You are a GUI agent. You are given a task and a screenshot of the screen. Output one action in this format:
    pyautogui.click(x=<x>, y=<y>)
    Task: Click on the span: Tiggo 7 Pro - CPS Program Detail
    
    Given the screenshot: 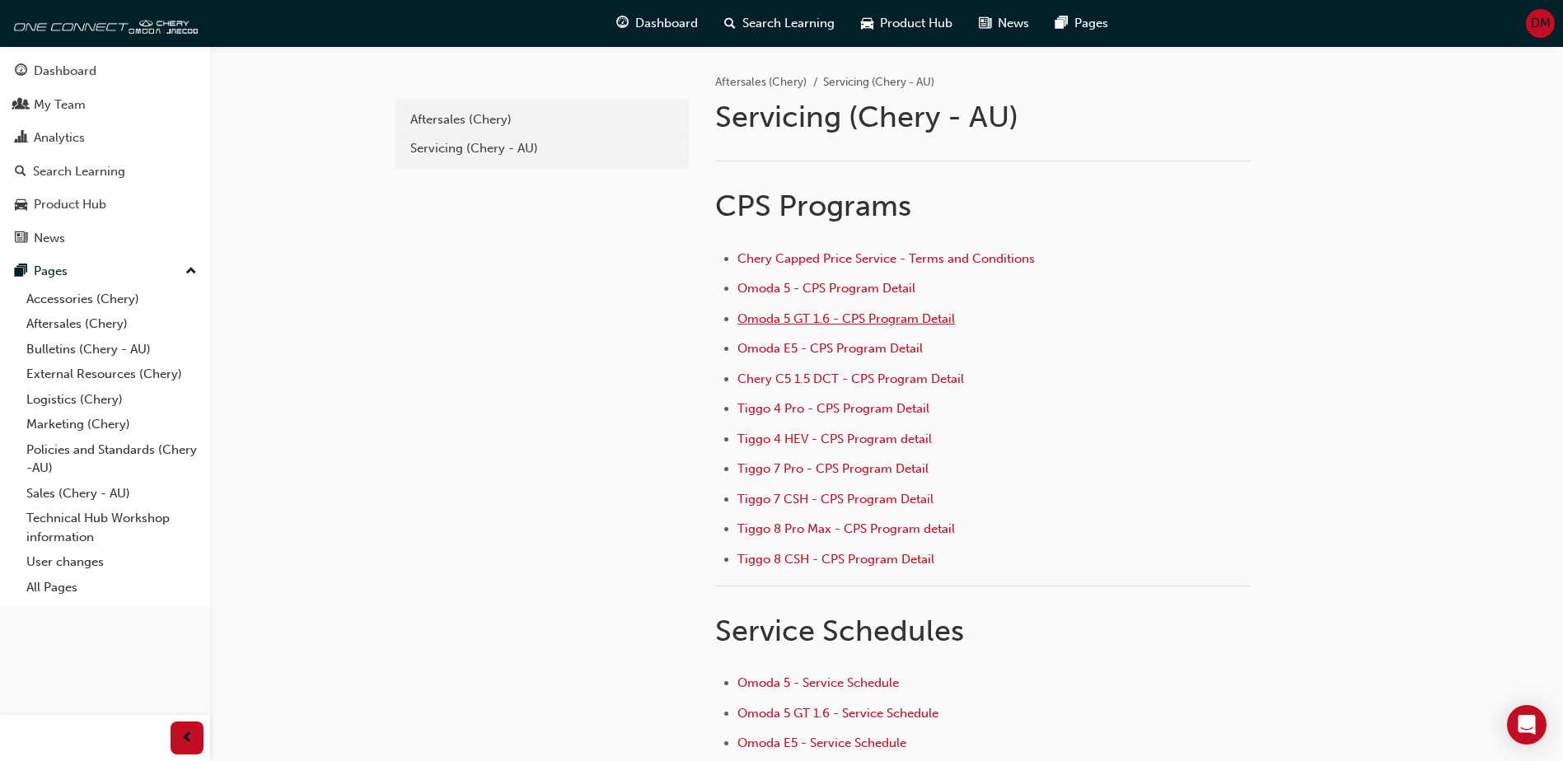 What is the action you would take?
    pyautogui.click(x=833, y=469)
    